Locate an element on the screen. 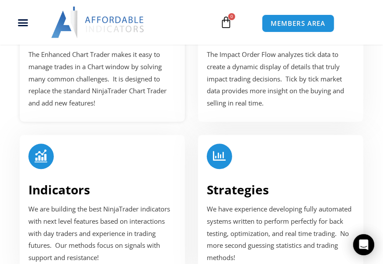 Image resolution: width=383 pixels, height=264 pixels. a: Indicators is located at coordinates (59, 189).